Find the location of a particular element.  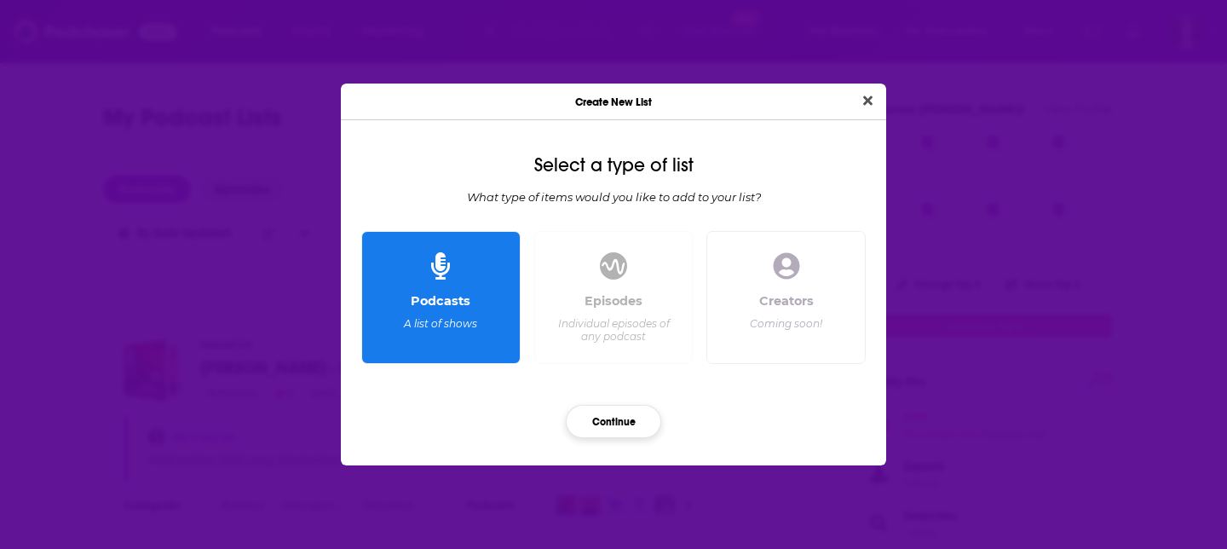

button: Close is located at coordinates (867, 101).